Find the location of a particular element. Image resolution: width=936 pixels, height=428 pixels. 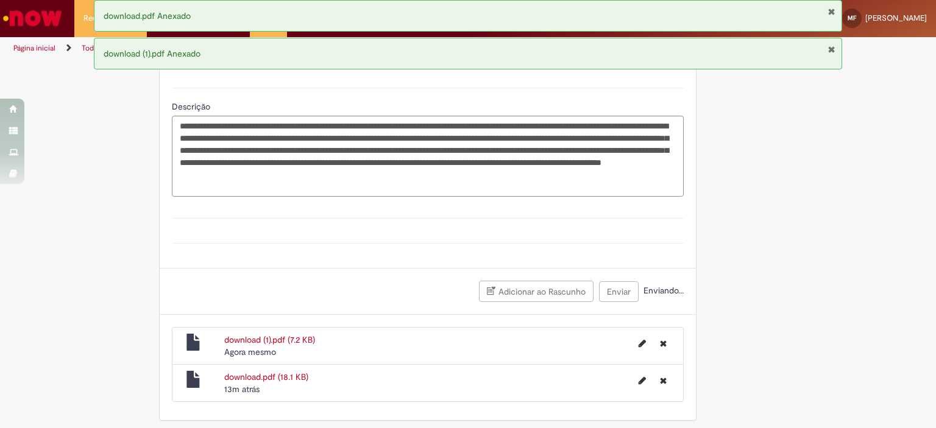

a: download (1).pdf (7.2 KB) is located at coordinates (269, 340).